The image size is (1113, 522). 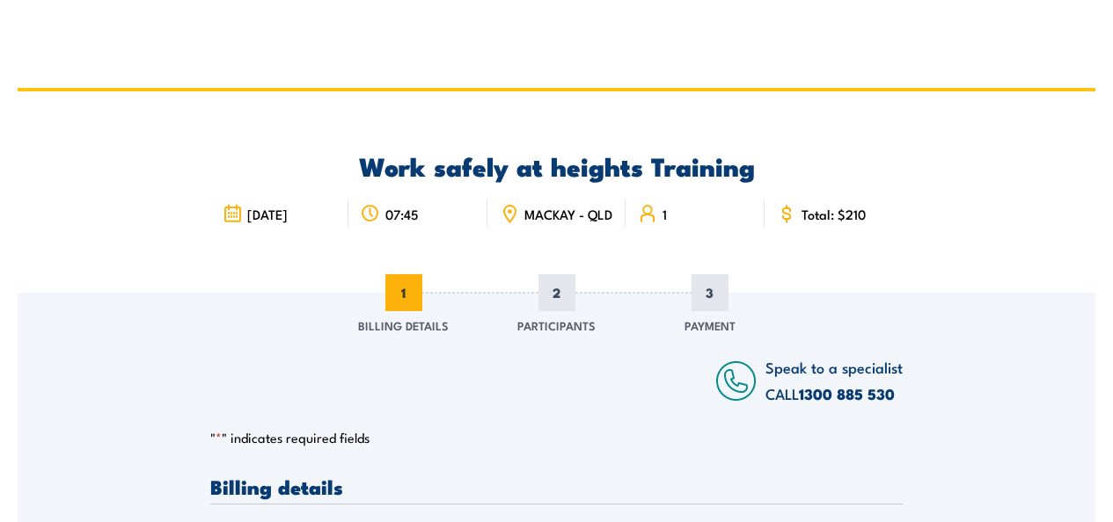 I want to click on a: 1300 885 530, so click(x=846, y=394).